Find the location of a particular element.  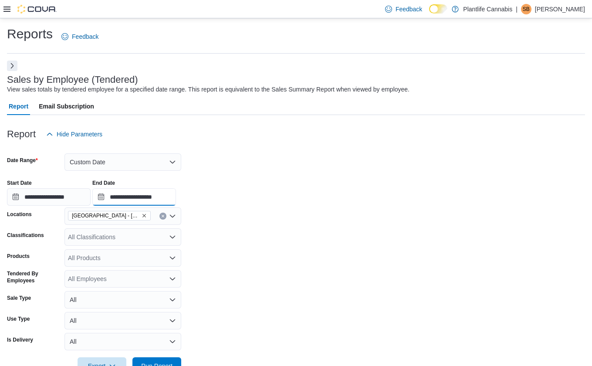

button: Custom Date is located at coordinates (123, 162).